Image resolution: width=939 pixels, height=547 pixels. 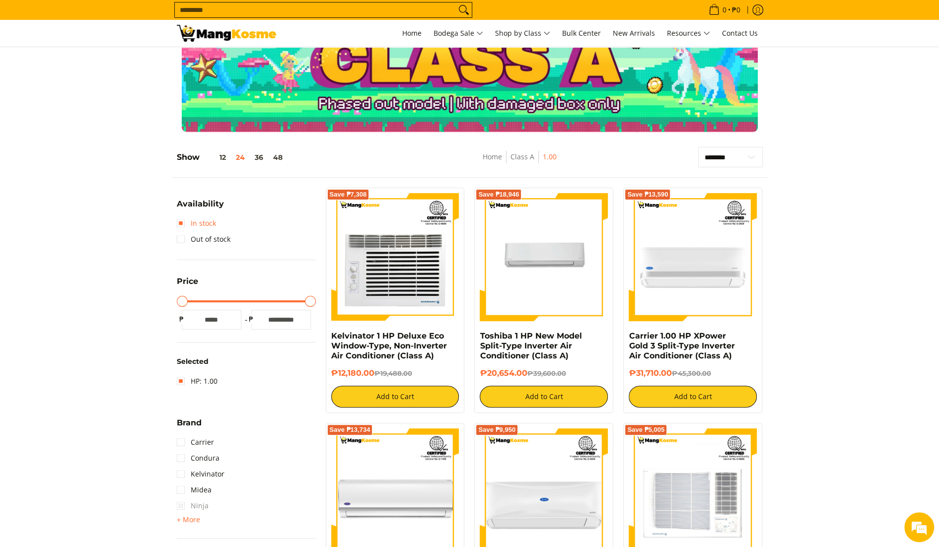 I want to click on span: Open, so click(x=188, y=520).